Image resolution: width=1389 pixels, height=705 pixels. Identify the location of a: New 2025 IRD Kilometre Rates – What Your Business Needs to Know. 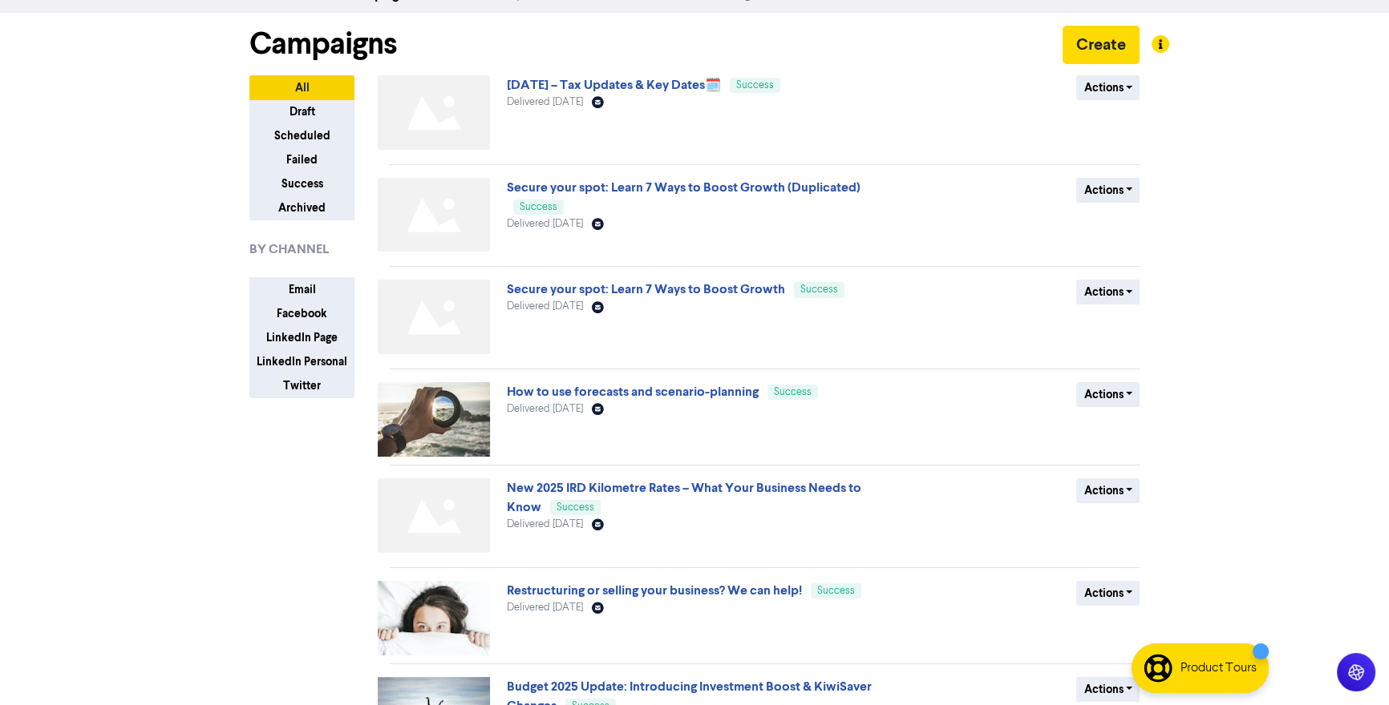
(684, 498).